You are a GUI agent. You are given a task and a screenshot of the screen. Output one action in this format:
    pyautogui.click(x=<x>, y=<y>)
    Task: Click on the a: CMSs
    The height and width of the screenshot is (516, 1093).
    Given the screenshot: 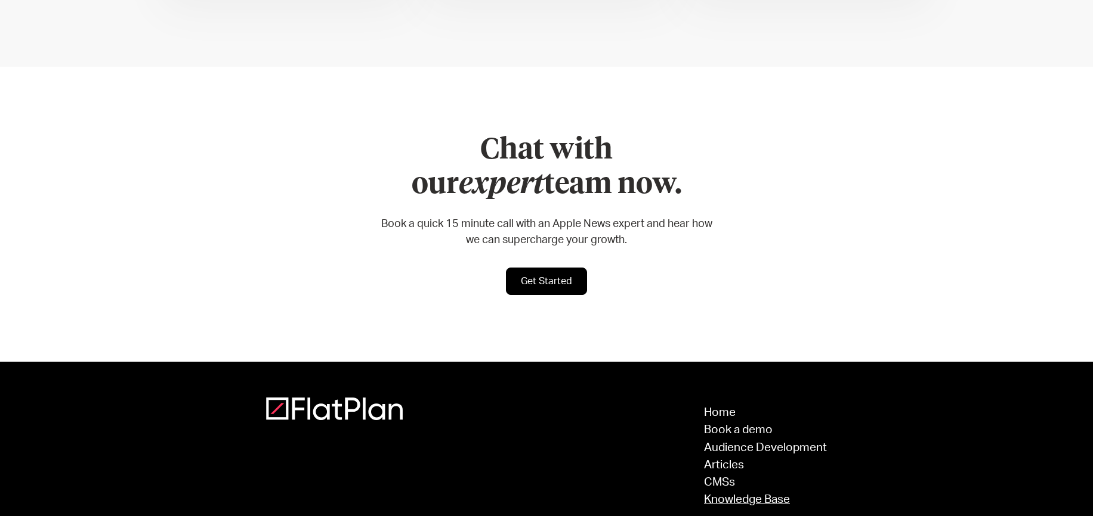 What is the action you would take?
    pyautogui.click(x=765, y=482)
    